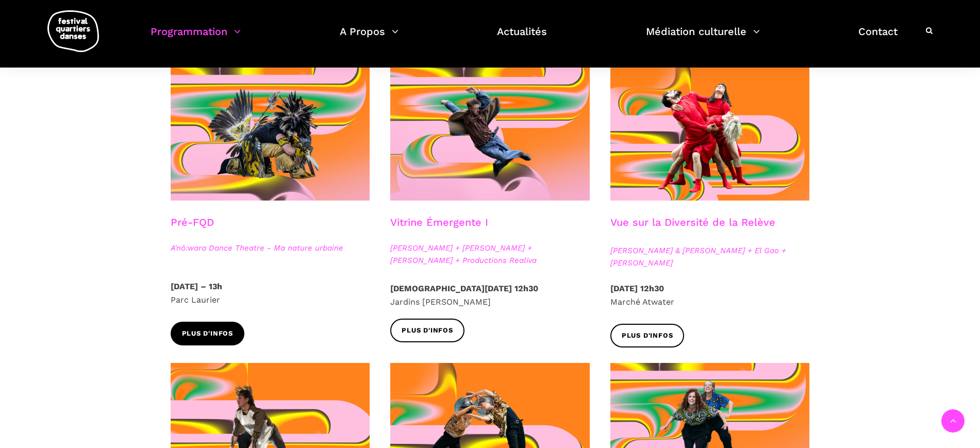 Image resolution: width=980 pixels, height=448 pixels. I want to click on h3: Pré-FQD, so click(192, 229).